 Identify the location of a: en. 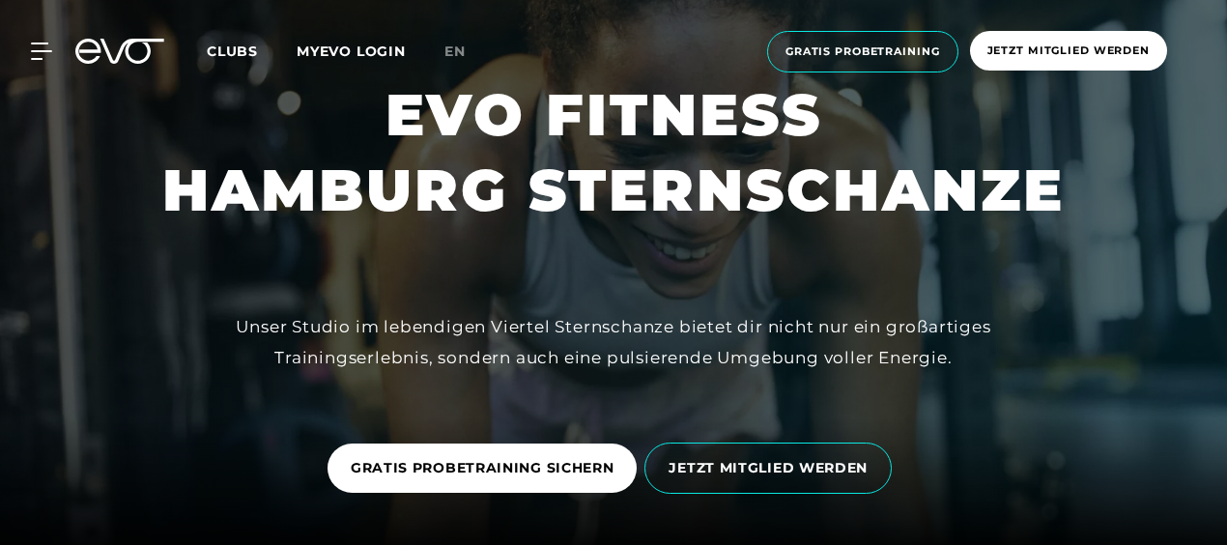
(467, 51).